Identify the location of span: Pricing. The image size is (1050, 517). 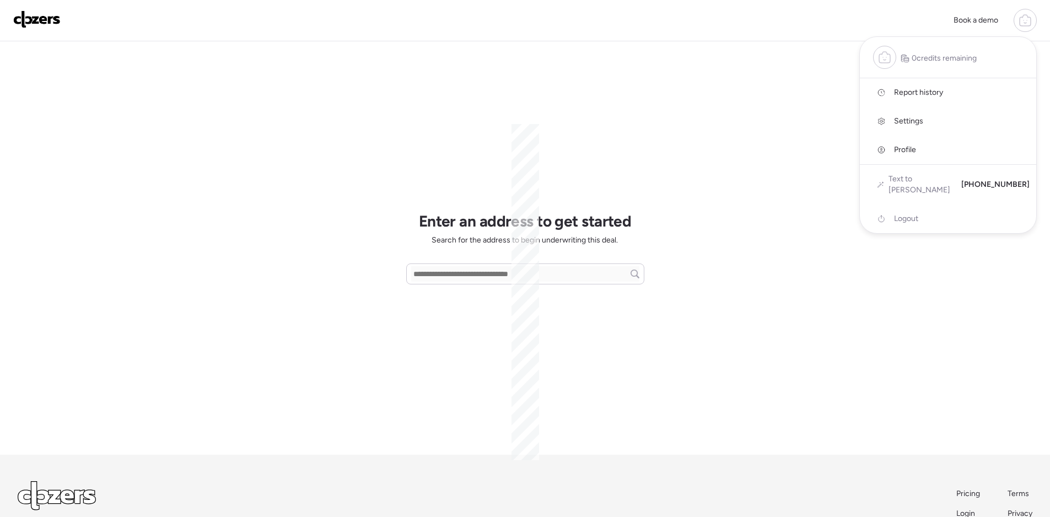
(968, 493).